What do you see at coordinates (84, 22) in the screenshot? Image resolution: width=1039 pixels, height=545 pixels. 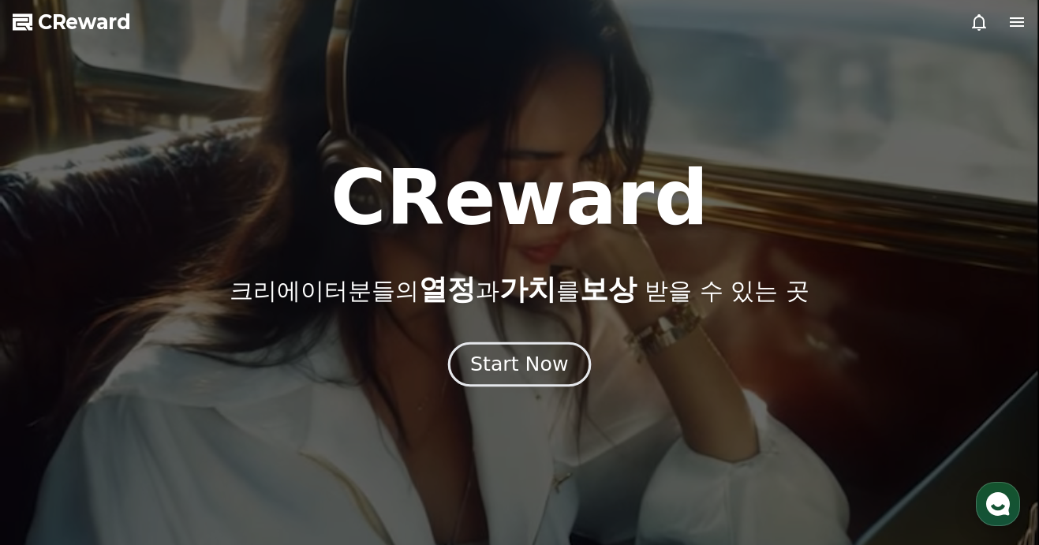 I see `span: CReward` at bounding box center [84, 22].